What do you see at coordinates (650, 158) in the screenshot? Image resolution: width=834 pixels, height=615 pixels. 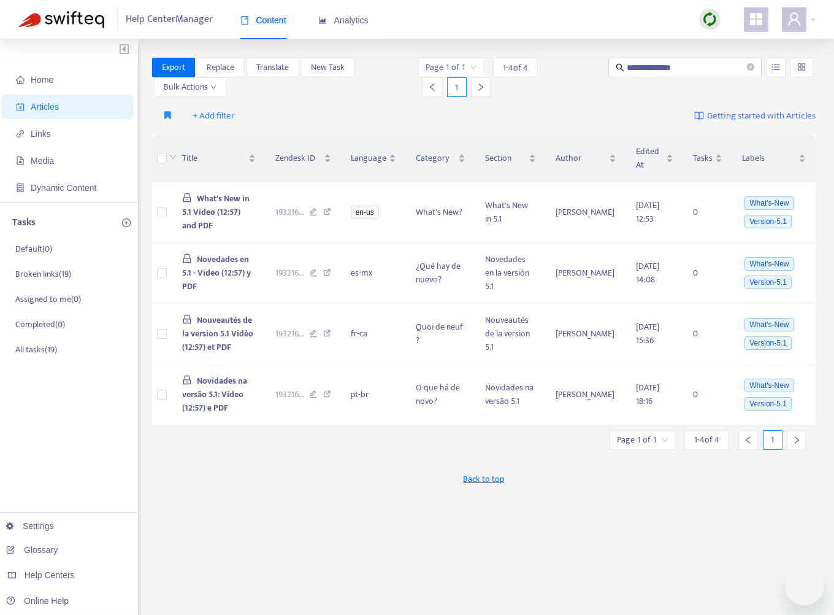 I see `span: Edited At` at bounding box center [650, 158].